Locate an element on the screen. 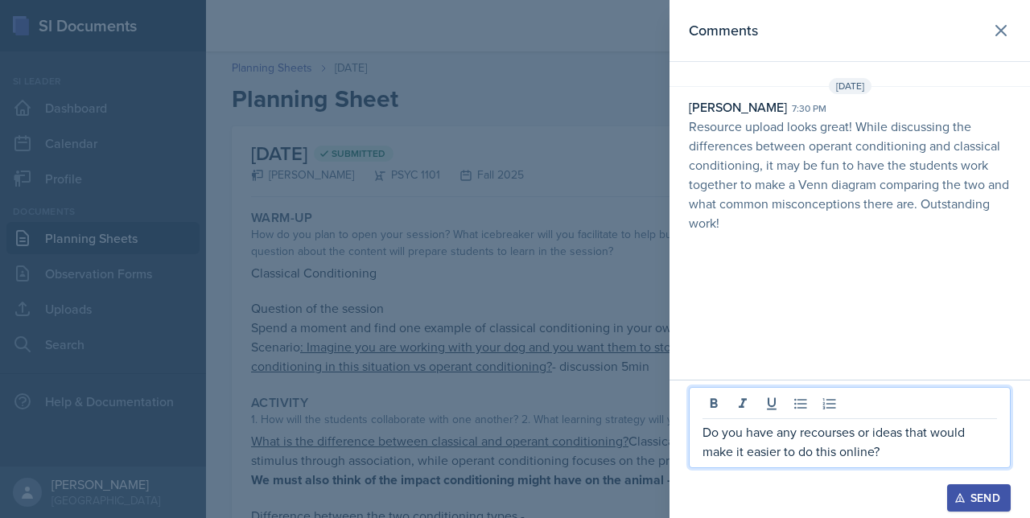  p: Resource upload looks great! While discussing the differences between operant conditioning and cl... is located at coordinates (850, 175).